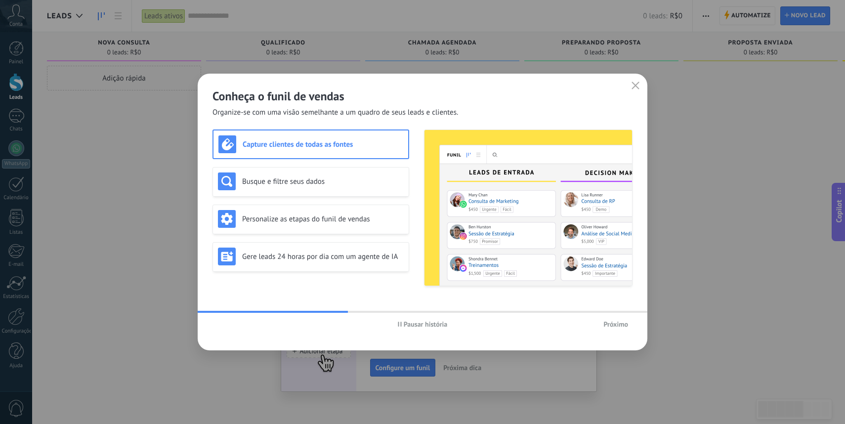 Image resolution: width=845 pixels, height=424 pixels. Describe the element at coordinates (335, 113) in the screenshot. I see `span: Organize-se com uma visão semelhante a um quadro de seus leads e clientes.` at that location.